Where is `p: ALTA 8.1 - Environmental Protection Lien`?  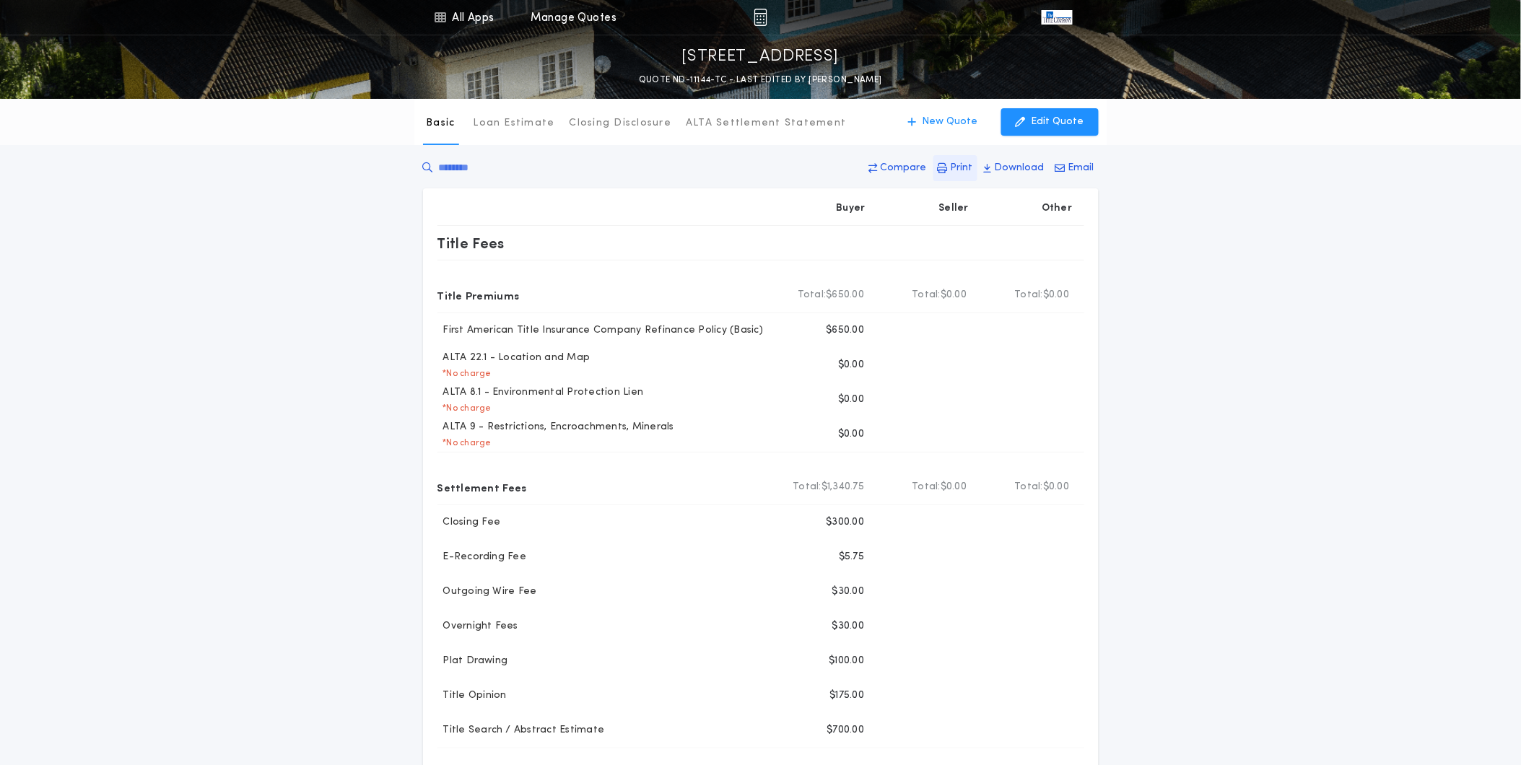
p: ALTA 8.1 - Environmental Protection Lien is located at coordinates (541, 393).